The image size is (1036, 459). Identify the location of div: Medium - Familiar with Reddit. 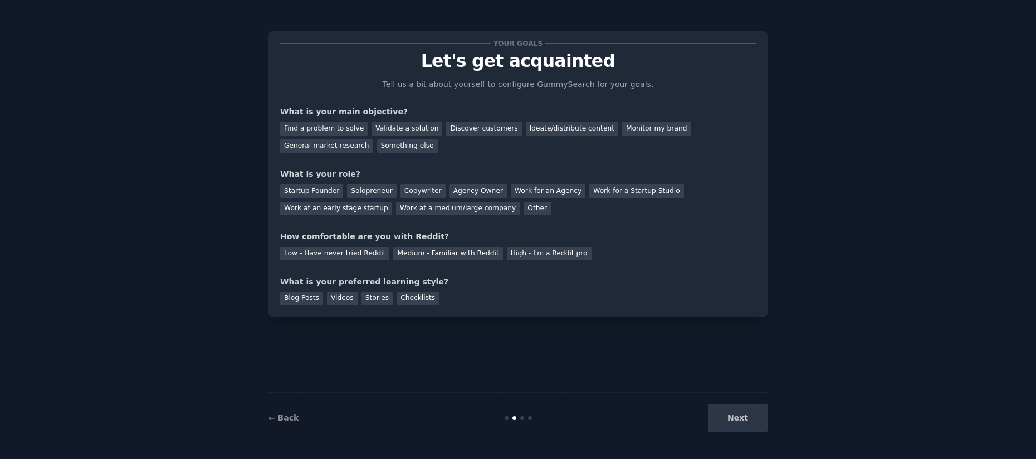
(448, 253).